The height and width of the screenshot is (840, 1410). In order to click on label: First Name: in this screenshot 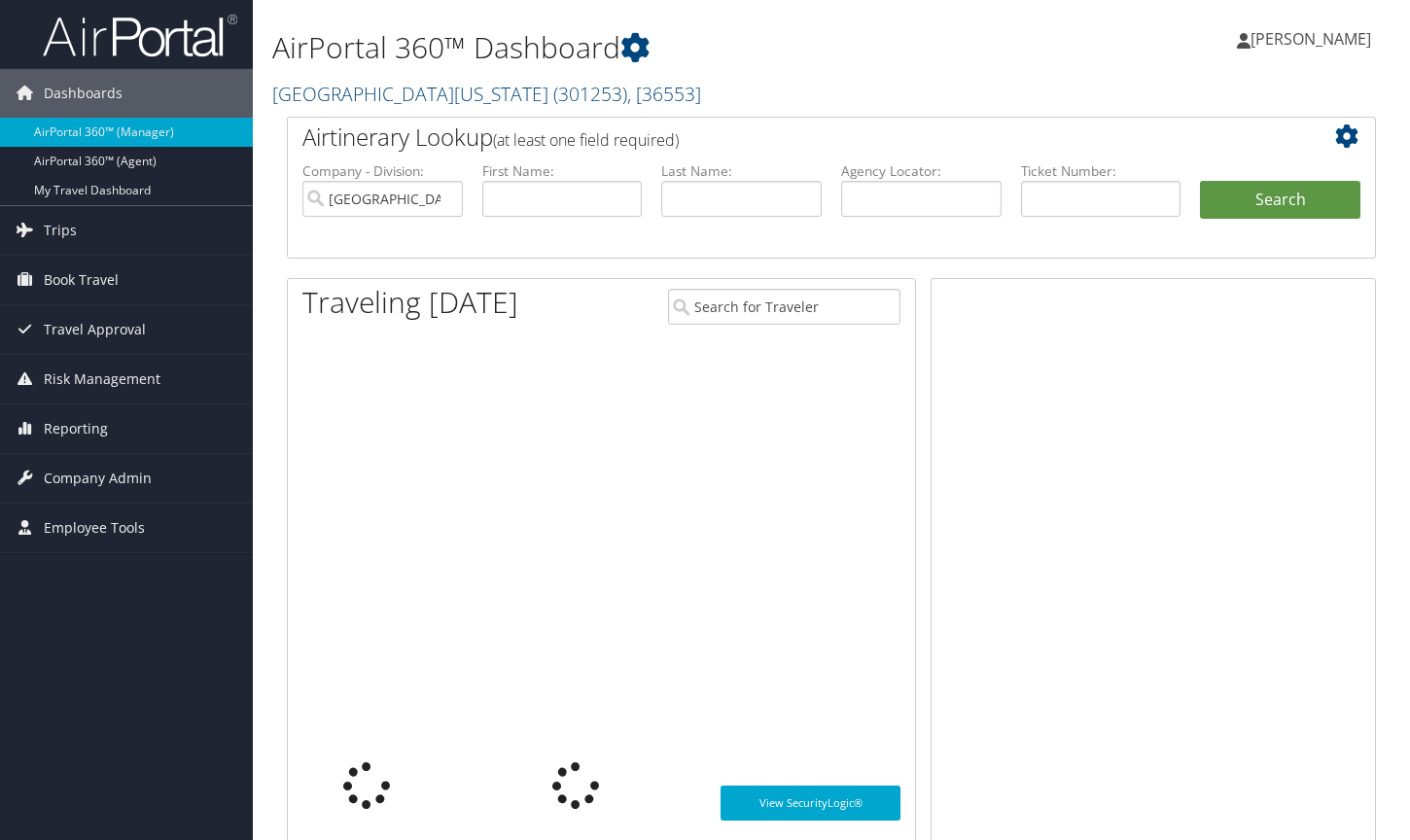, I will do `click(562, 171)`.